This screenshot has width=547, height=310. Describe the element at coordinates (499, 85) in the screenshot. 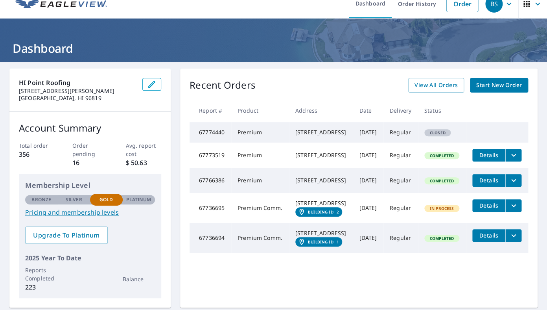

I see `a: Start New Order` at that location.